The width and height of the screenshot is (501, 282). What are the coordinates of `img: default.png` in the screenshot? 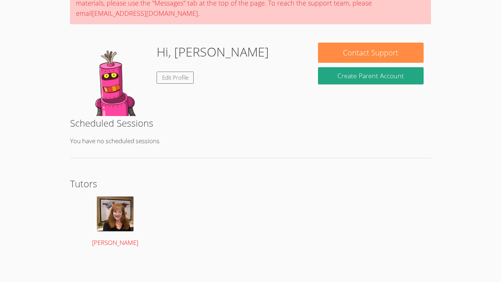 It's located at (114, 79).